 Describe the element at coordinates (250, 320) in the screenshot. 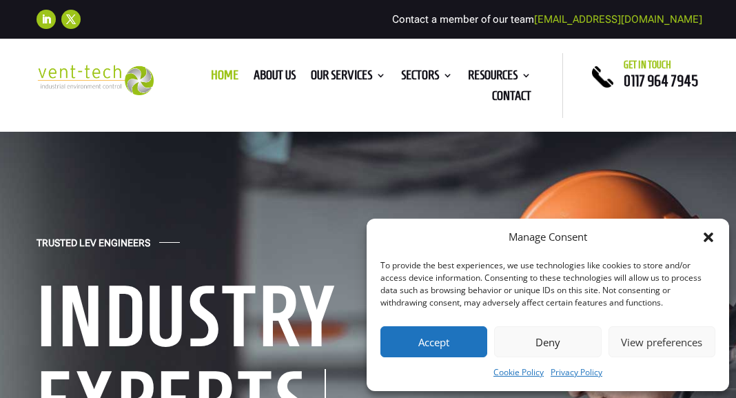

I see `h1: Industry` at that location.